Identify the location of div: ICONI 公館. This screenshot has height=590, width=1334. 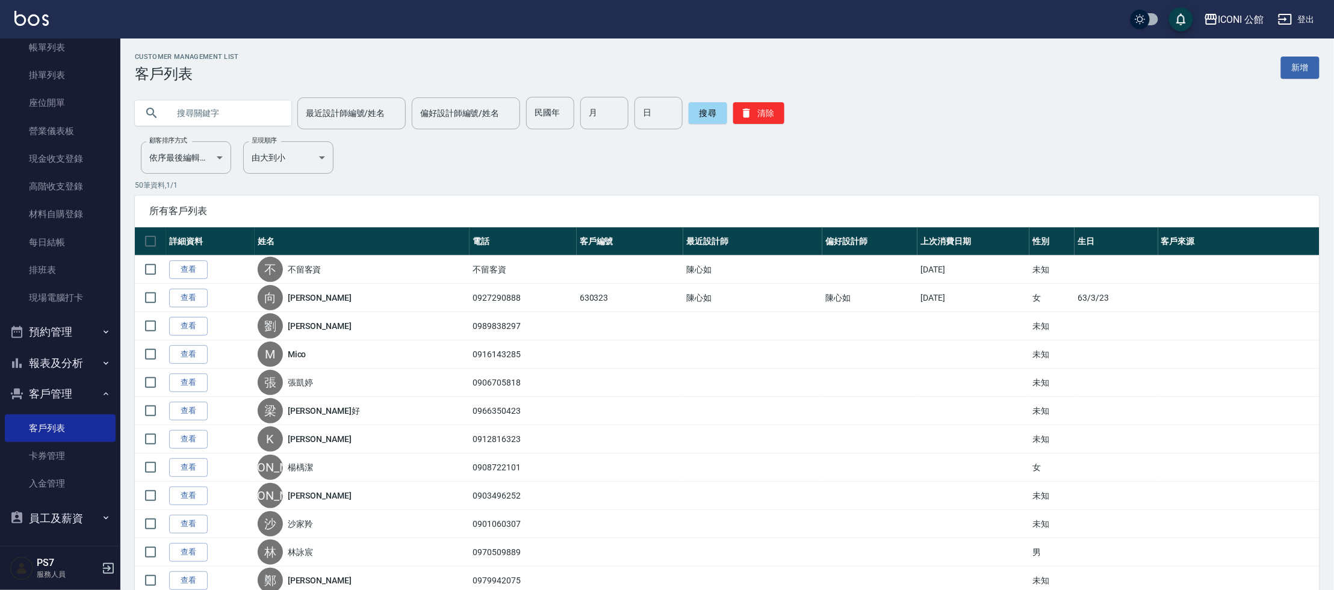
(1241, 19).